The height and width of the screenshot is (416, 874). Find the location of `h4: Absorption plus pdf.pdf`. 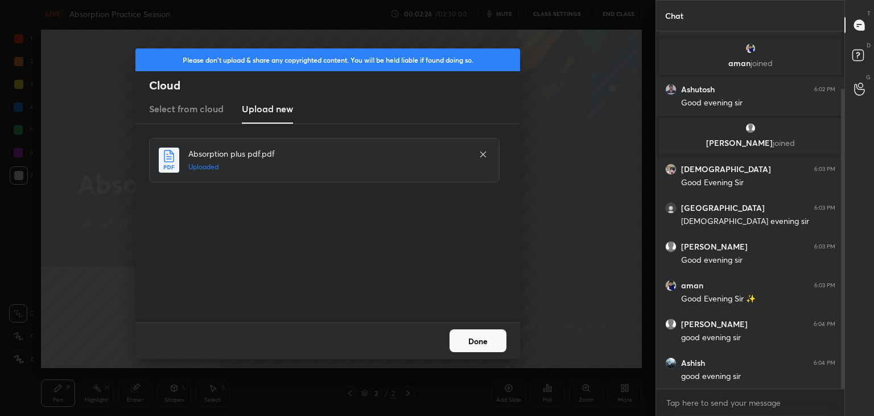

h4: Absorption plus pdf.pdf is located at coordinates (328, 153).